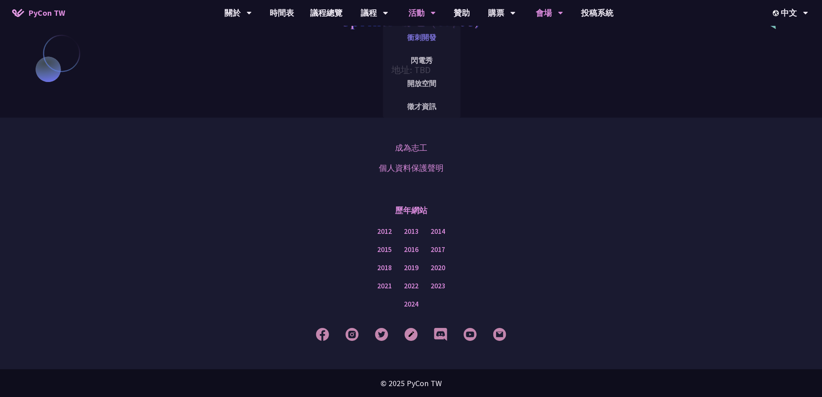 This screenshot has height=397, width=822. What do you see at coordinates (470, 334) in the screenshot?
I see `img: YouTube Footer Icon` at bounding box center [470, 334].